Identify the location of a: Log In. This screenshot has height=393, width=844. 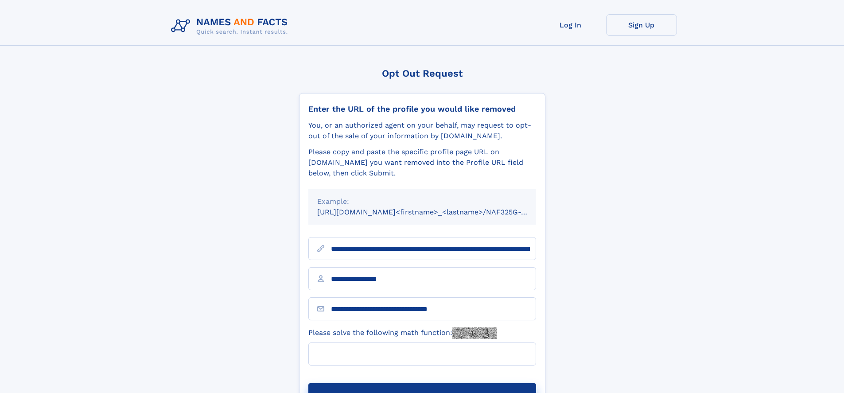
(571, 25).